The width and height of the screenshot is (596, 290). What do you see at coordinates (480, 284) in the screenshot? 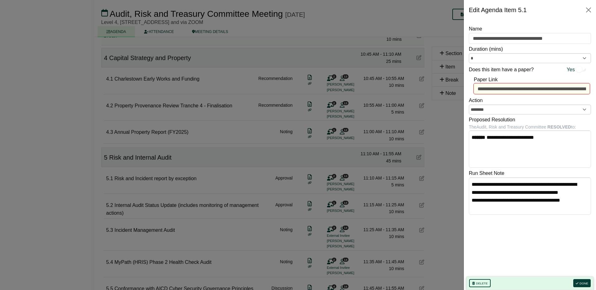
I see `button: Delete` at bounding box center [480, 284].